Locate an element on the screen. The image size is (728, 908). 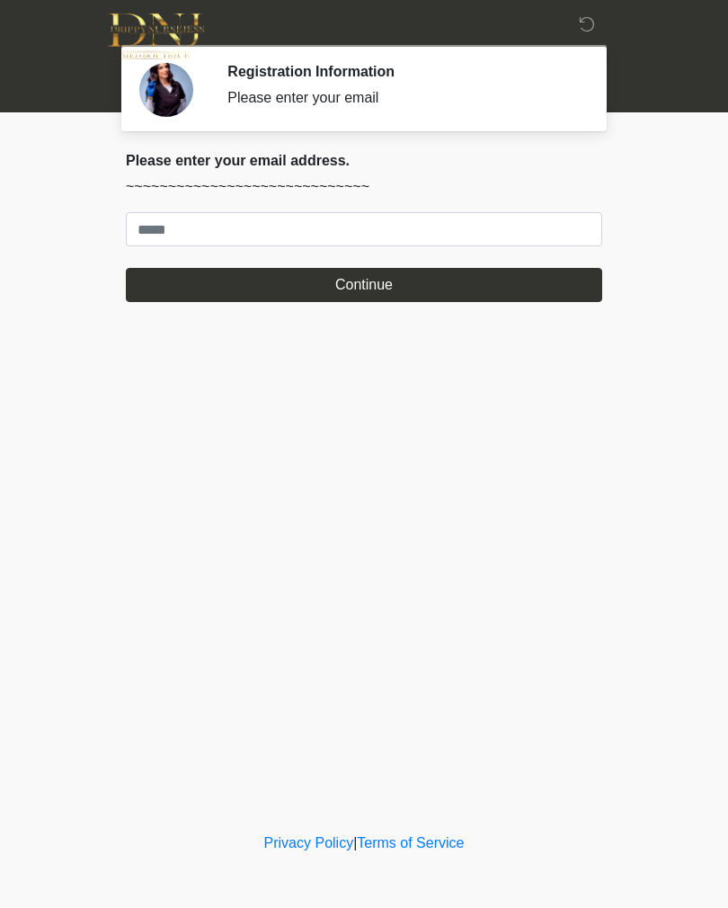
button: Continue is located at coordinates (364, 285).